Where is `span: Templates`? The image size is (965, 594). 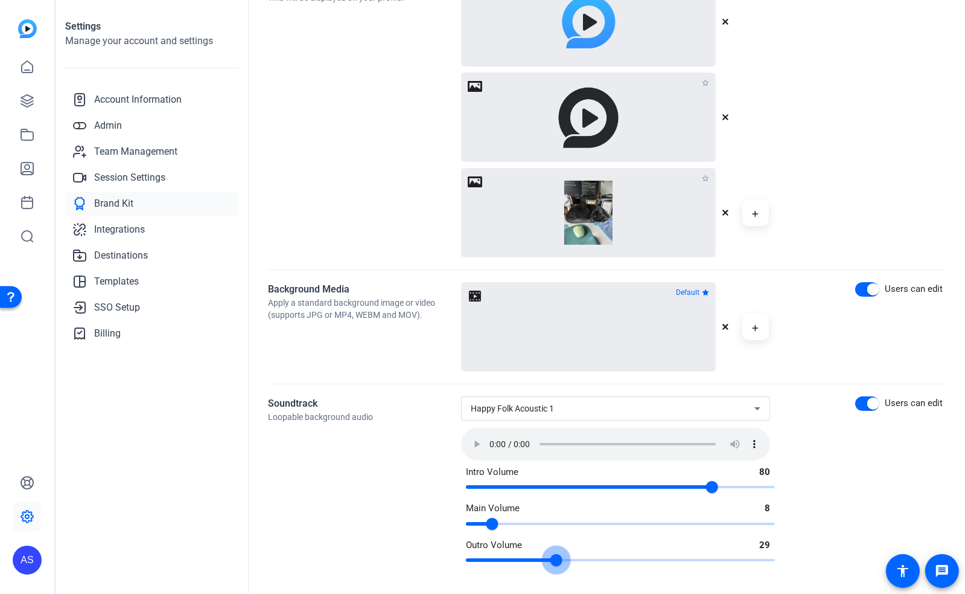
span: Templates is located at coordinates (117, 281).